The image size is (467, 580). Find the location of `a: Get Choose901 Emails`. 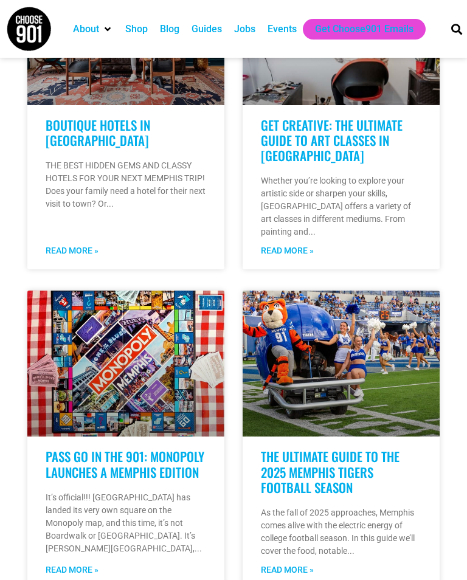

a: Get Choose901 Emails is located at coordinates (364, 29).